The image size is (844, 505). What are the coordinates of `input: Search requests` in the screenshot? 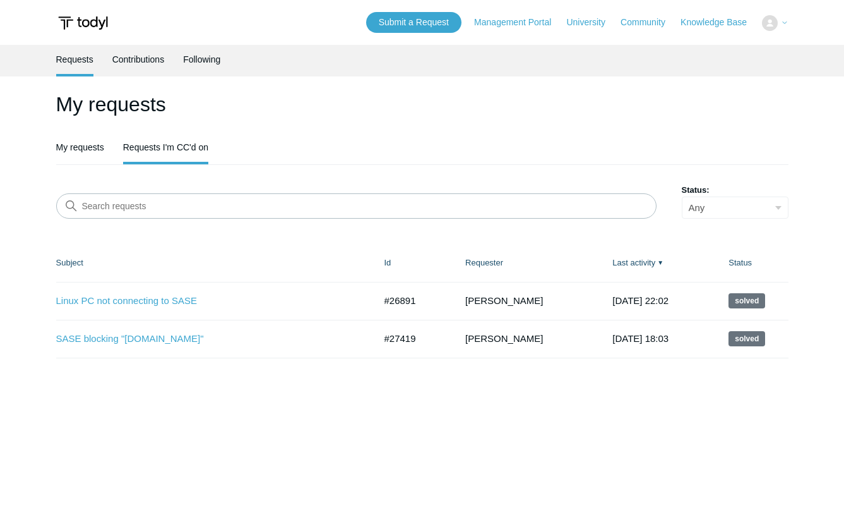 It's located at (356, 206).